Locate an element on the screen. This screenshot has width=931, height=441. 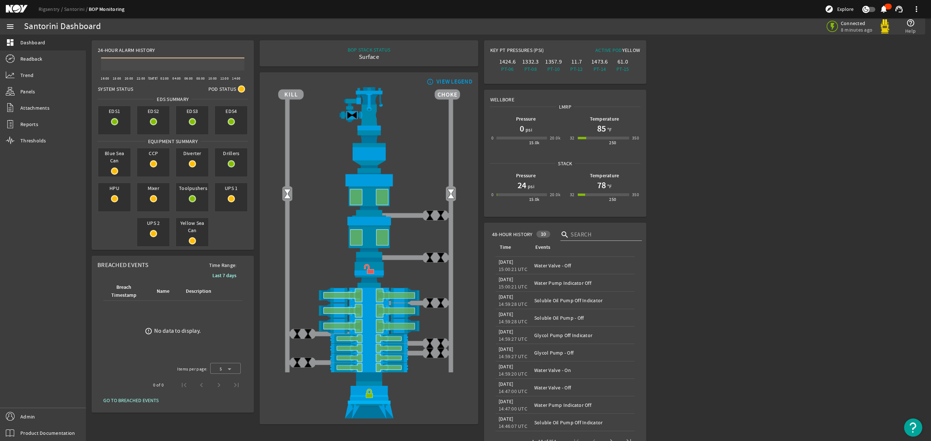
div: No data to display. is located at coordinates (177, 331).